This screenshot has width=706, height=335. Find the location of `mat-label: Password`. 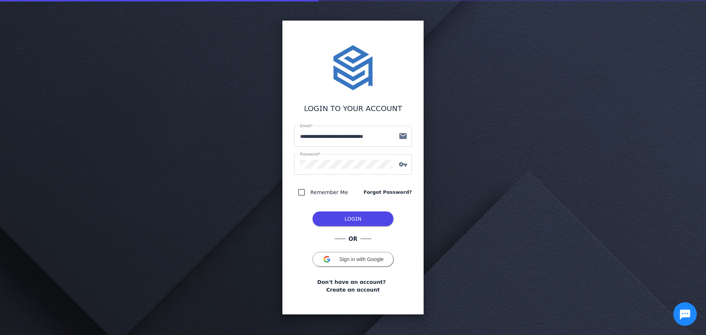

mat-label: Password is located at coordinates (309, 154).